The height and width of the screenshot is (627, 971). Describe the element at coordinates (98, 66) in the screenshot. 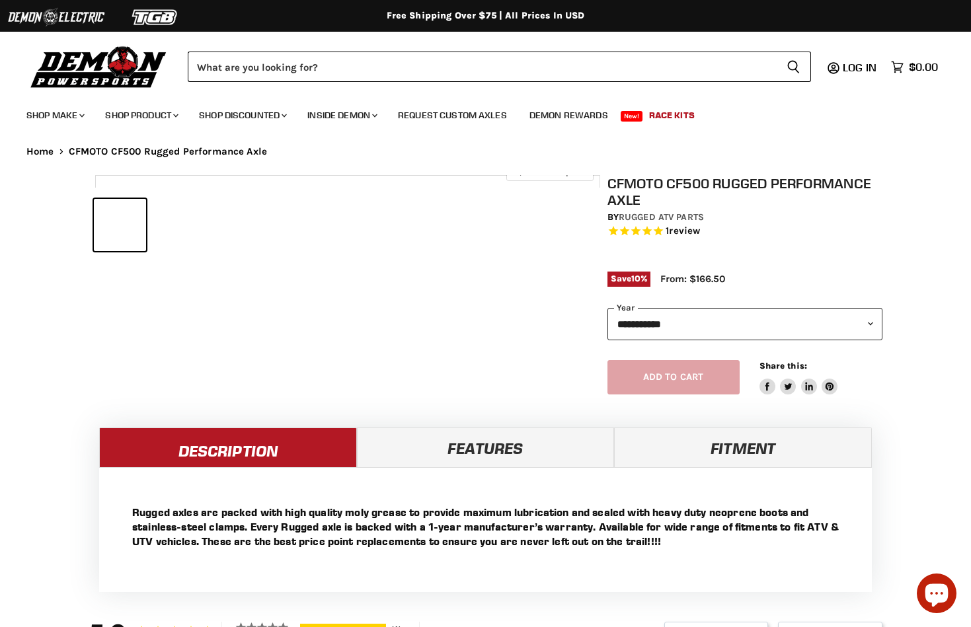

I see `img: Demon Powersports` at that location.